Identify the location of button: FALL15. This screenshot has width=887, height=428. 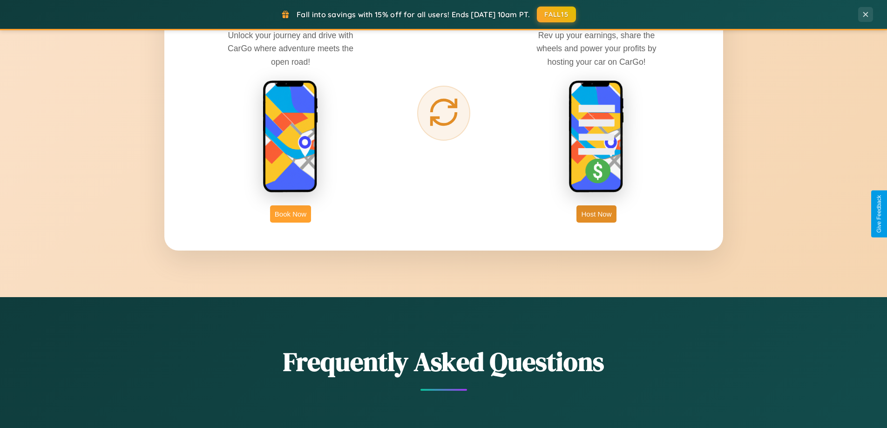
(556, 14).